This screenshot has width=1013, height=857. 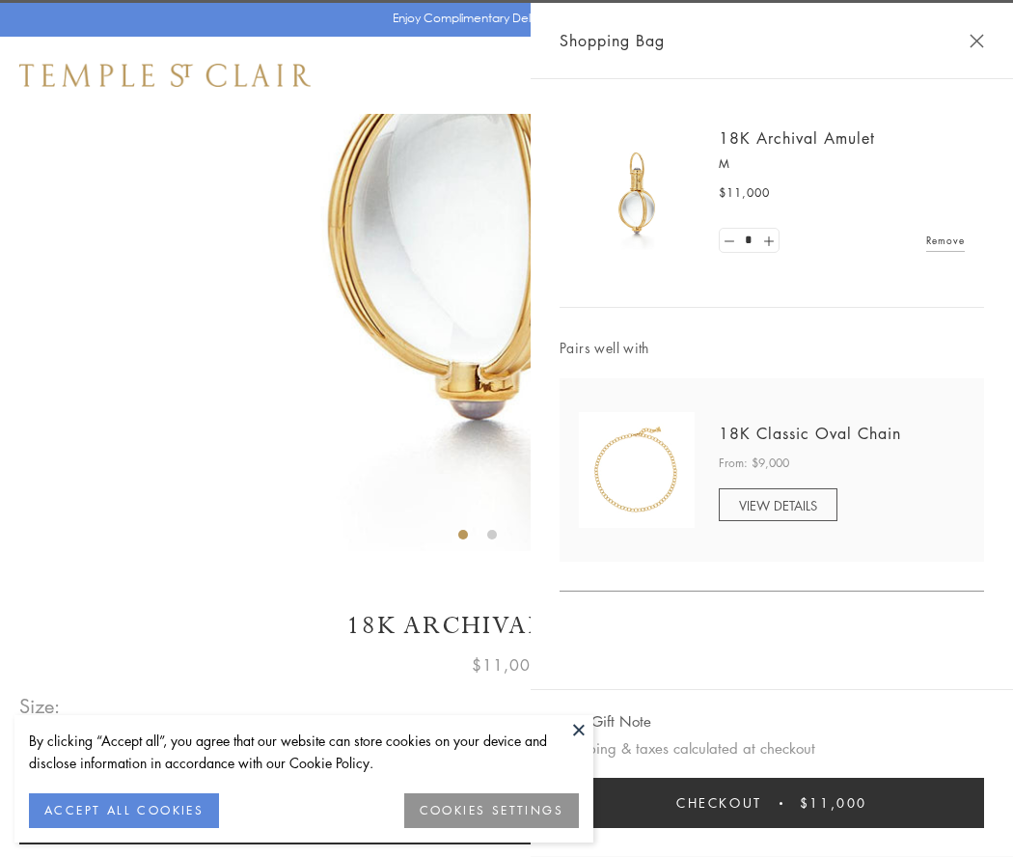 I want to click on a: 18K Archival Amulet, so click(x=797, y=138).